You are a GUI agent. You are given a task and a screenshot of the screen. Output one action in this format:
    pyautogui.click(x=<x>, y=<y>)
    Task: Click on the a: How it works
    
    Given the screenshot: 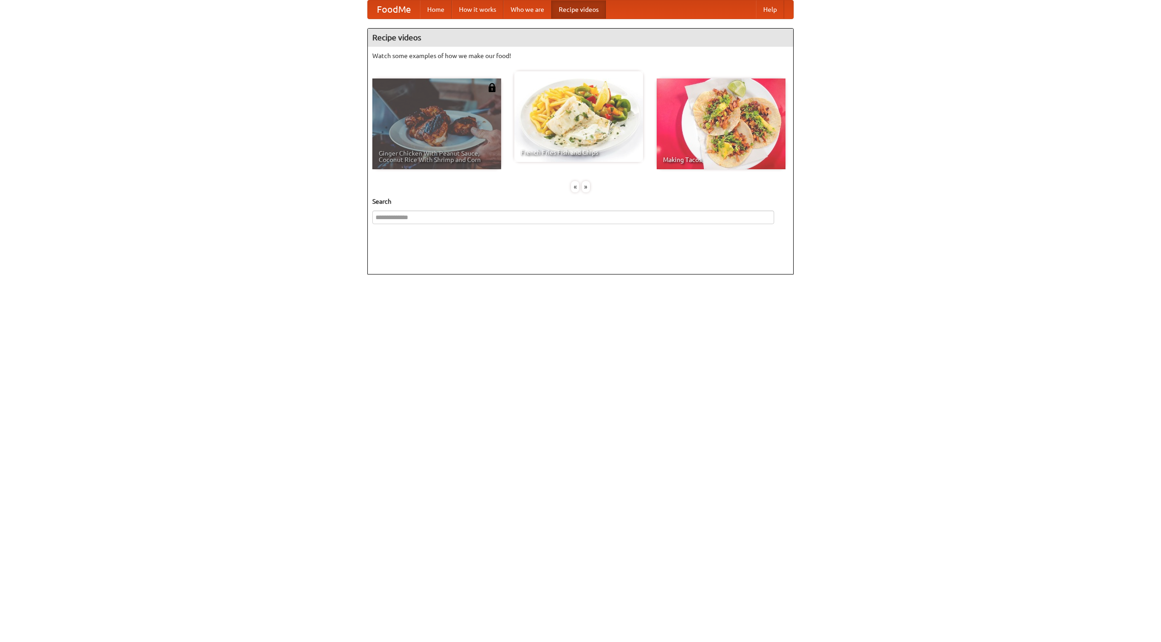 What is the action you would take?
    pyautogui.click(x=478, y=10)
    